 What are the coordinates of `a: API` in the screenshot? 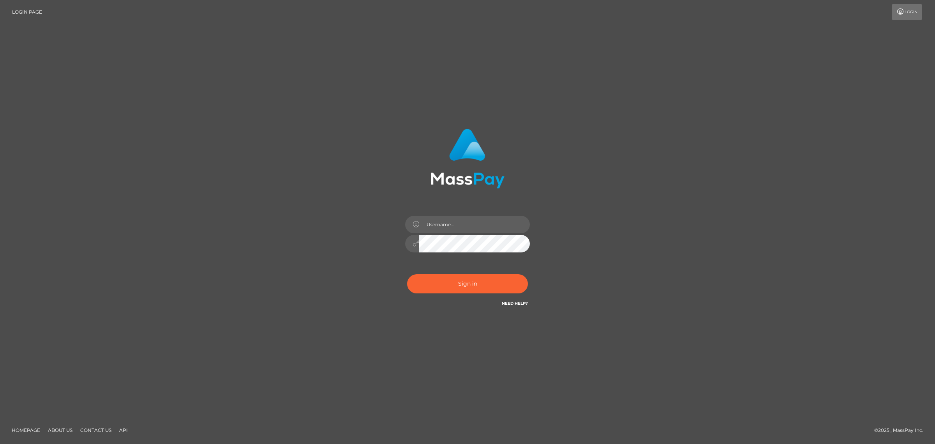 It's located at (124, 430).